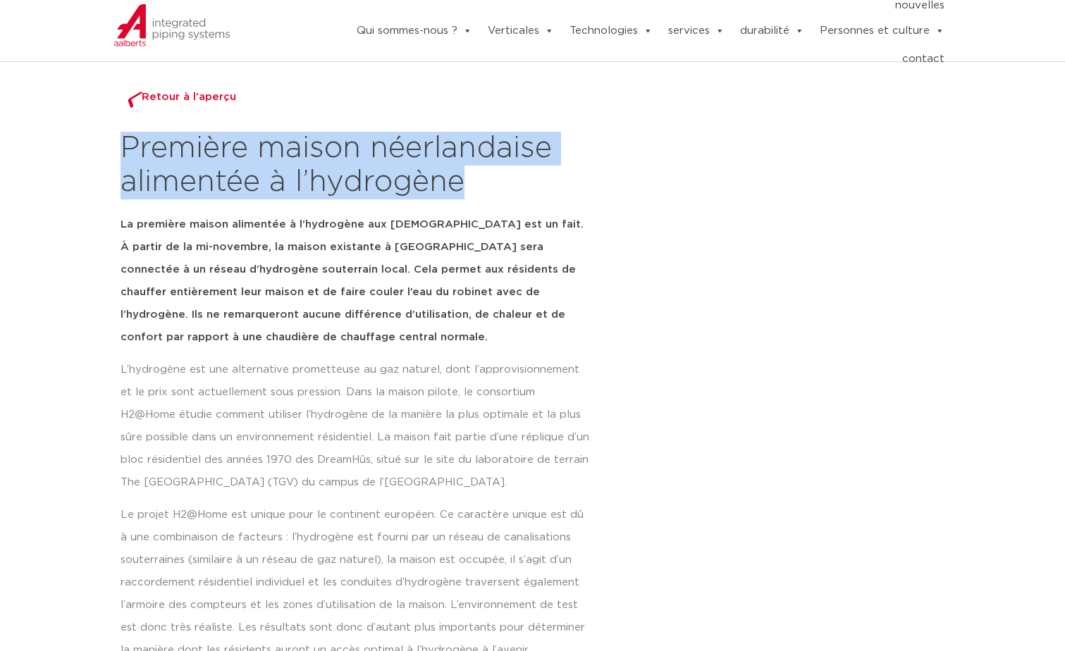  What do you see at coordinates (513, 30) in the screenshot?
I see `font: Verticales` at bounding box center [513, 30].